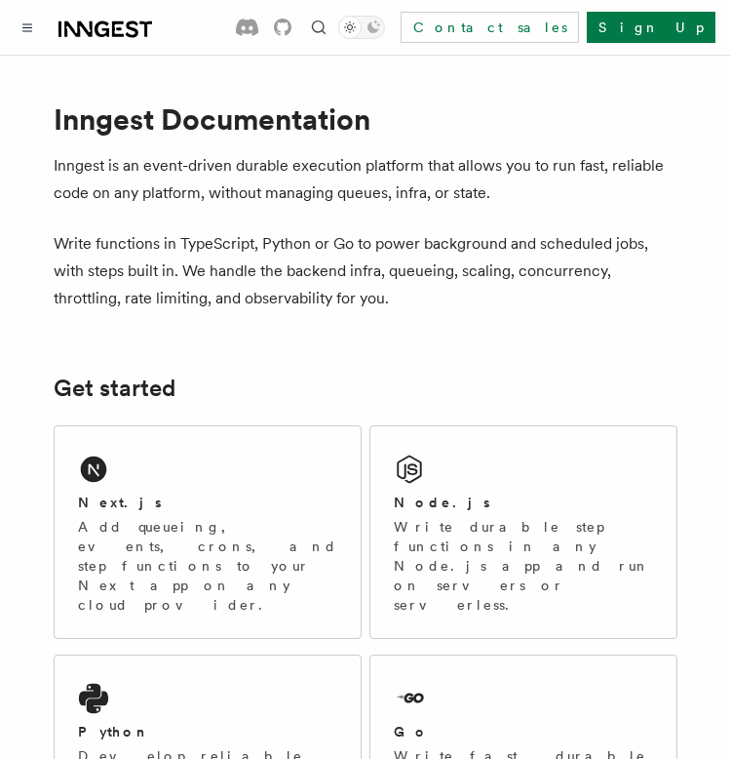  Describe the element at coordinates (366, 179) in the screenshot. I see `p: Inngest is an event-driven durable execution platform that allows you to run fast, reliable code ...` at that location.